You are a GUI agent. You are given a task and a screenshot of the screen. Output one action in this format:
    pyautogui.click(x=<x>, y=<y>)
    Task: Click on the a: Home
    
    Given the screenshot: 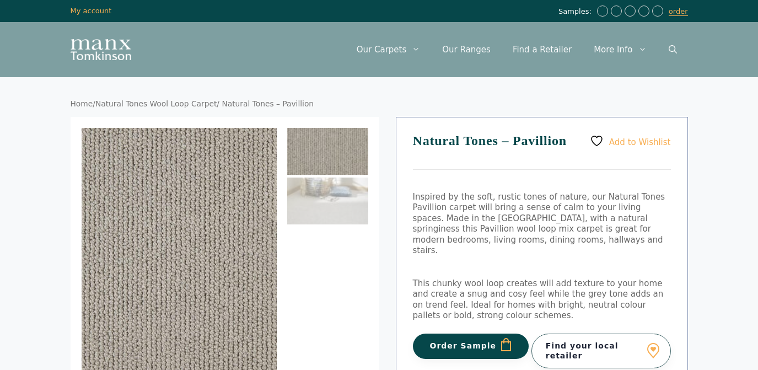 What is the action you would take?
    pyautogui.click(x=82, y=104)
    